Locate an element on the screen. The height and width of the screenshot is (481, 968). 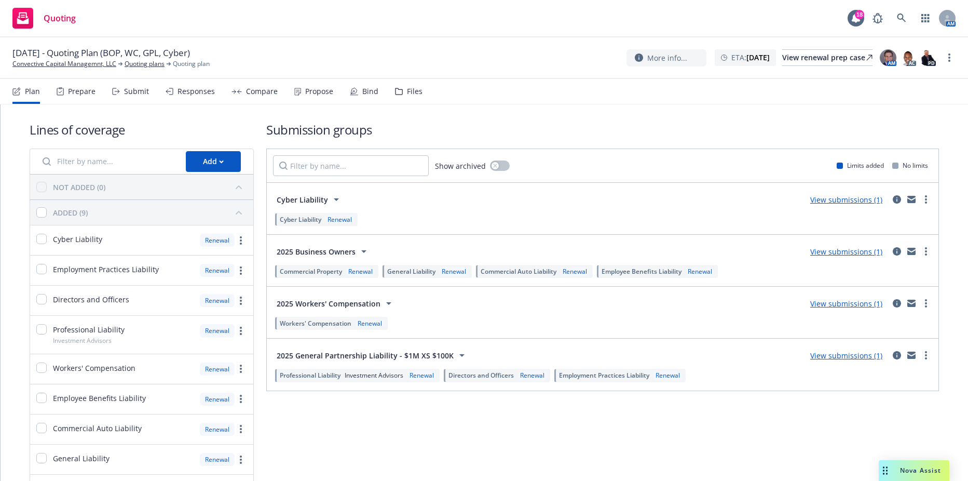
a: Search is located at coordinates (902, 18).